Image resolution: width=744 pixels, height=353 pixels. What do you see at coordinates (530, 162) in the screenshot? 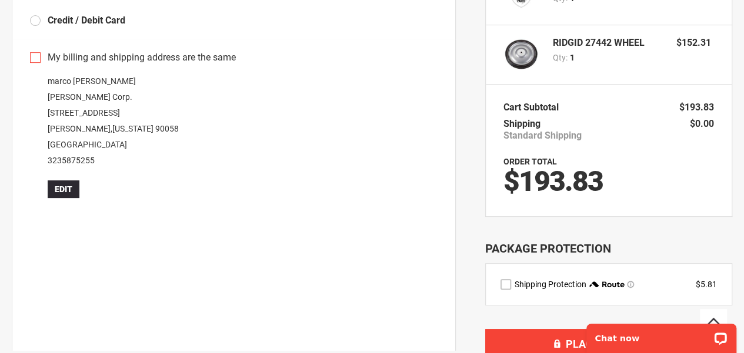
I see `strong: Order Total` at bounding box center [530, 162].